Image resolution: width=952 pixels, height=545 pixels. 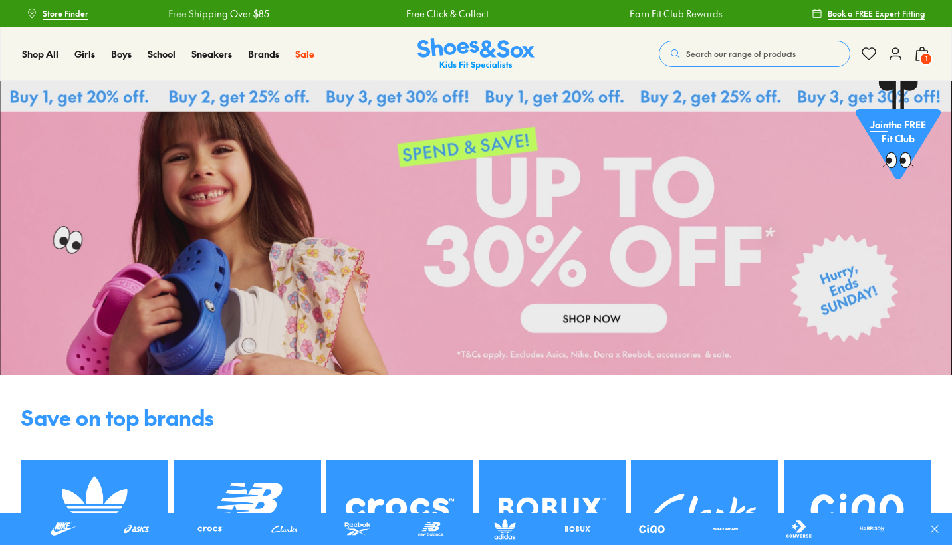 What do you see at coordinates (926, 59) in the screenshot?
I see `span: 1` at bounding box center [926, 59].